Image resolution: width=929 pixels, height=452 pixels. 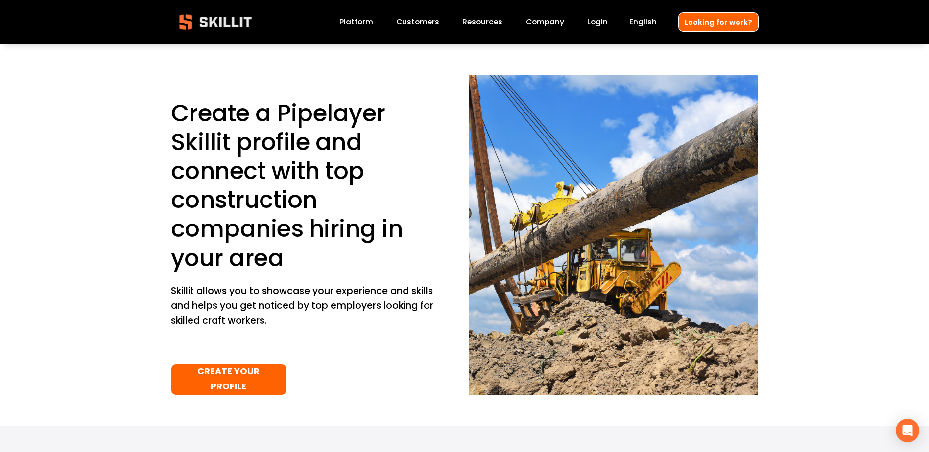 I want to click on a: Looking for work?, so click(x=718, y=22).